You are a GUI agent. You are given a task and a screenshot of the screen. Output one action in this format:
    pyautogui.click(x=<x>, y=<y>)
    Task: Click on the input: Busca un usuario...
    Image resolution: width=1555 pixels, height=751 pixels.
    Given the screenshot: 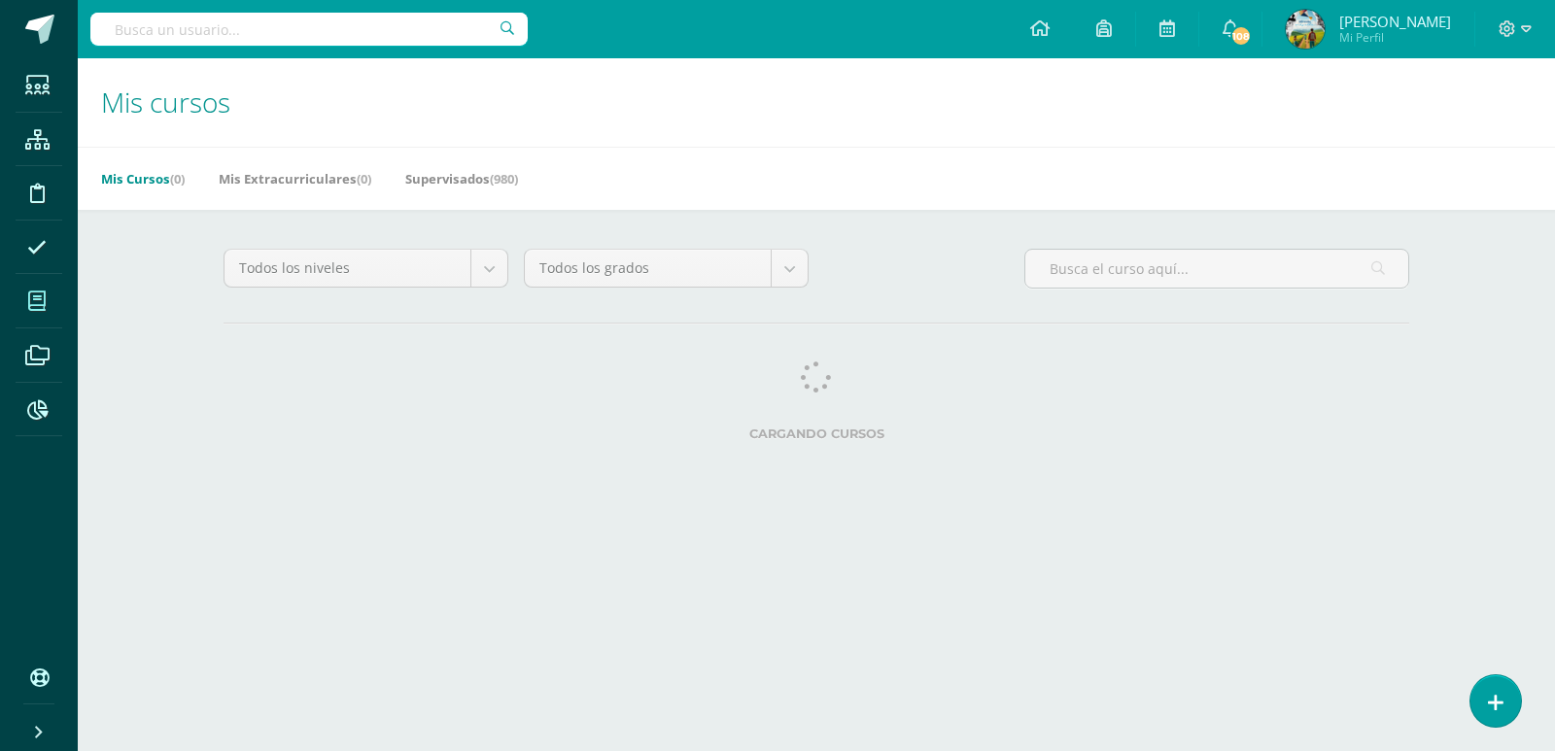 What is the action you would take?
    pyautogui.click(x=309, y=29)
    